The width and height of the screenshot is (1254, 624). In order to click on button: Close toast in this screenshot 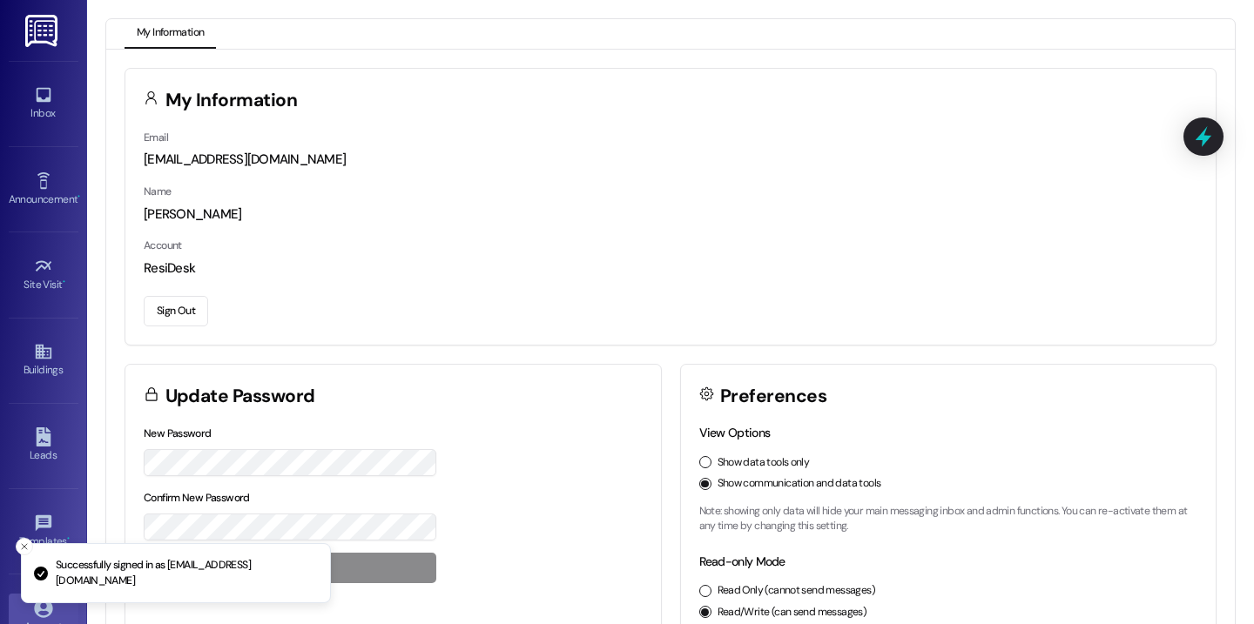, I will do `click(24, 547)`.